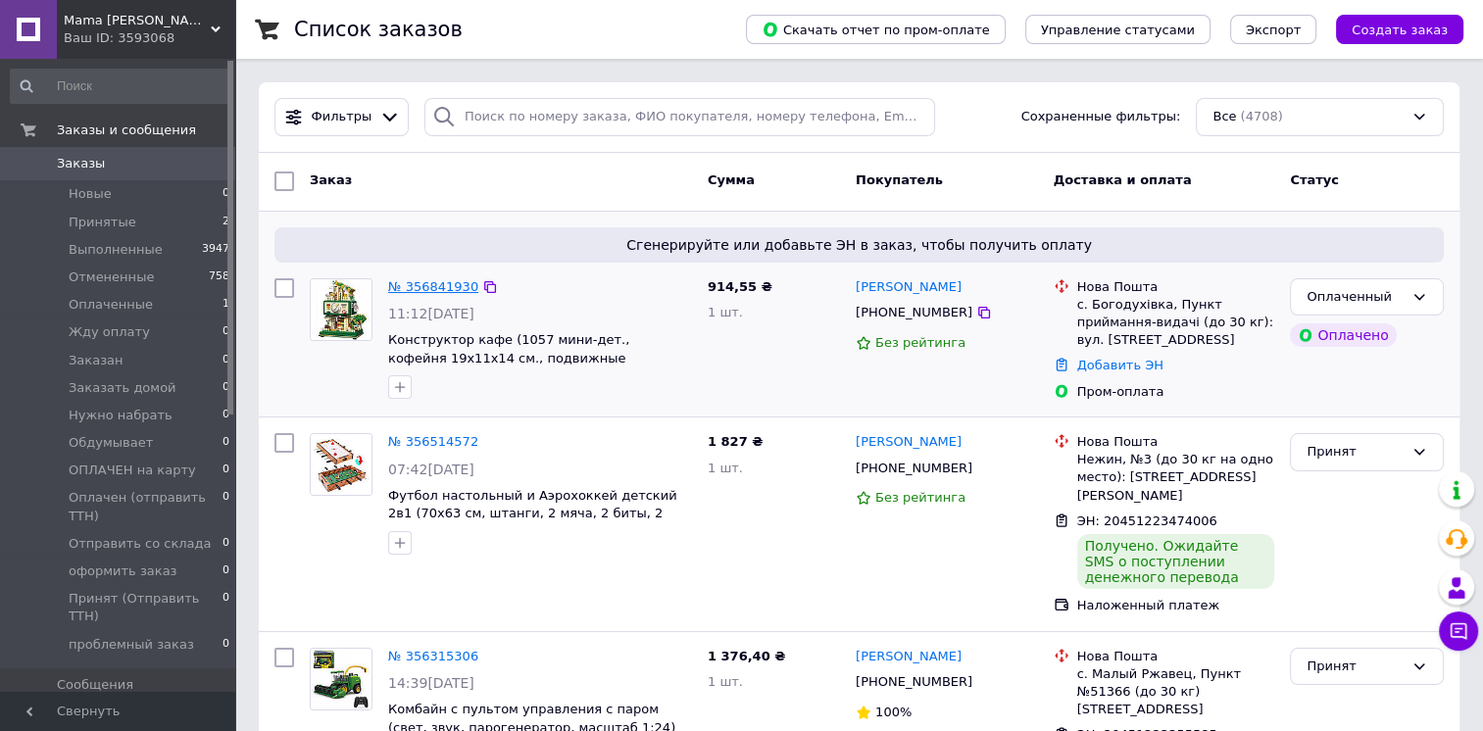 This screenshot has width=1483, height=731. I want to click on input: Поиск, so click(121, 86).